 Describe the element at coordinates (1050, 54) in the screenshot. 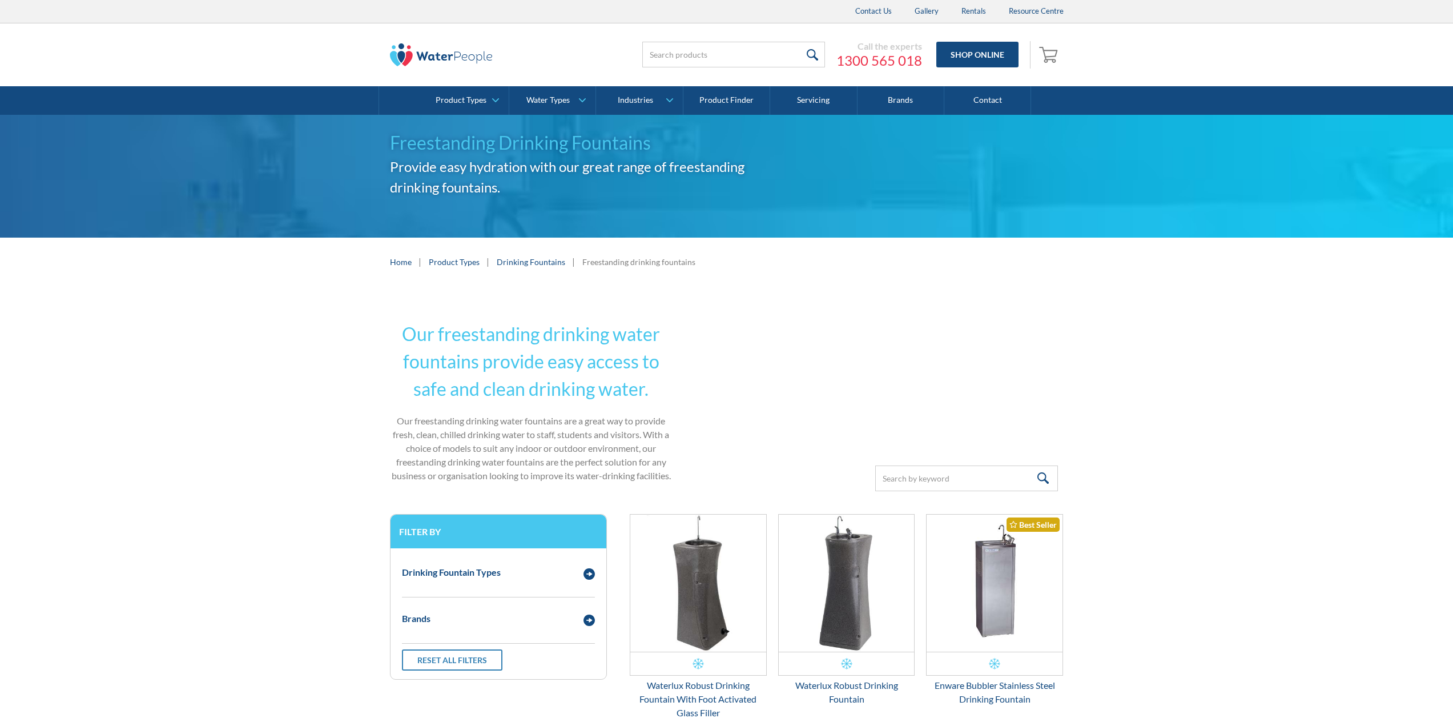

I see `img: shopping cart` at that location.